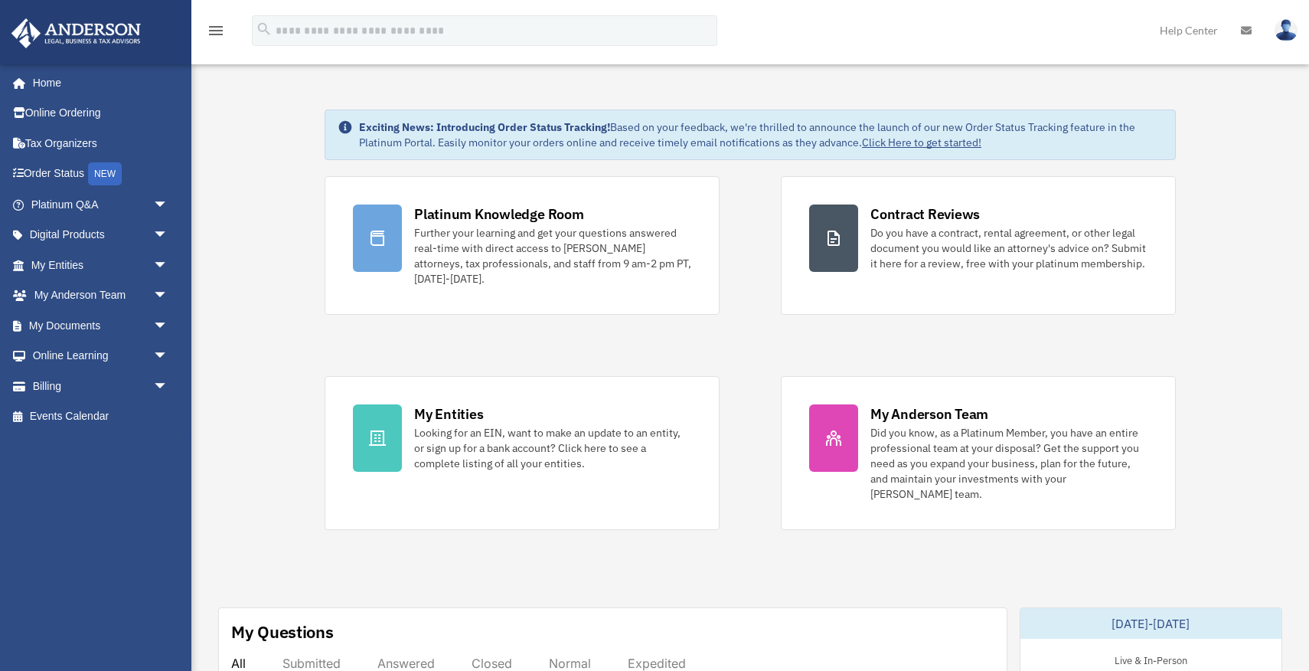 This screenshot has height=671, width=1309. Describe the element at coordinates (216, 33) in the screenshot. I see `a: menu` at that location.